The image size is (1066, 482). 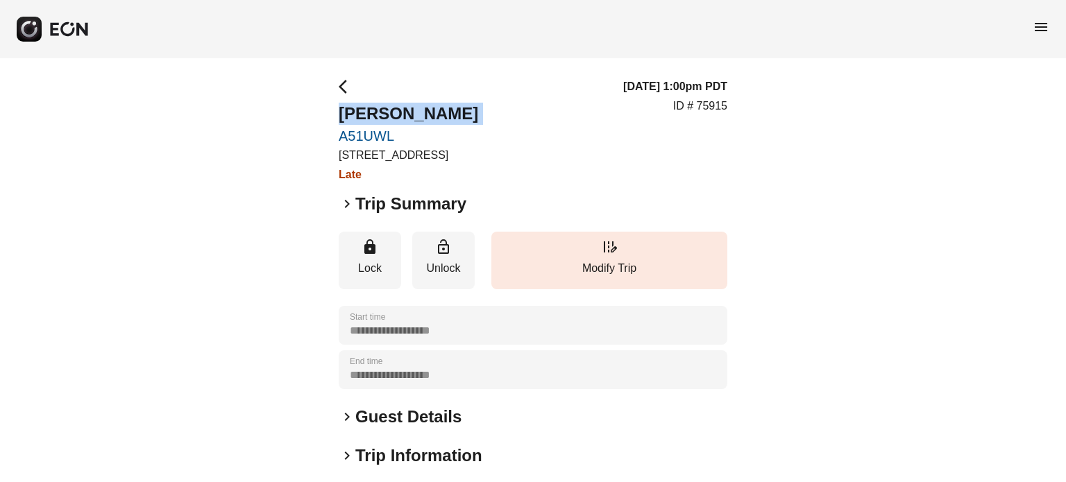 I want to click on h3: Late, so click(x=408, y=175).